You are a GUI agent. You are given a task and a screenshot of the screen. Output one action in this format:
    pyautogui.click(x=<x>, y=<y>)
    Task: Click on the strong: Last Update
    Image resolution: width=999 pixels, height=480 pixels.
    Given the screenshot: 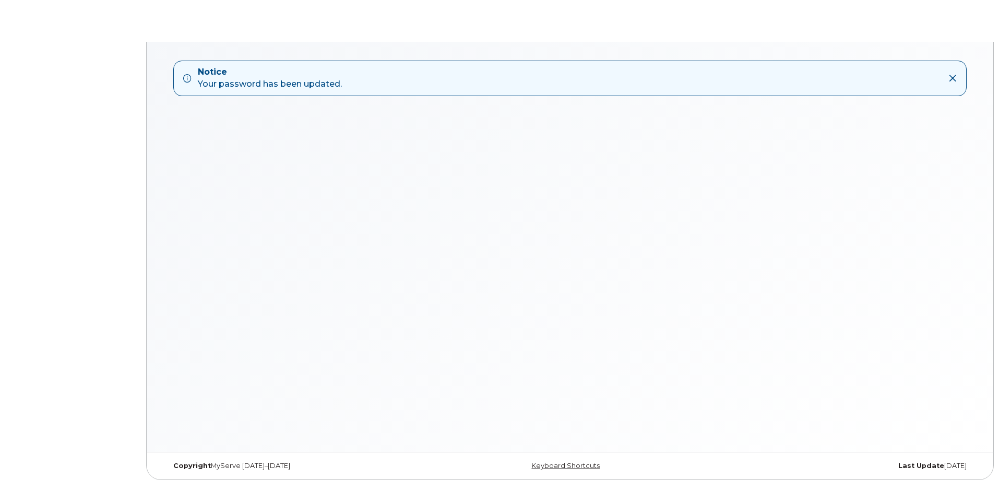 What is the action you would take?
    pyautogui.click(x=922, y=465)
    